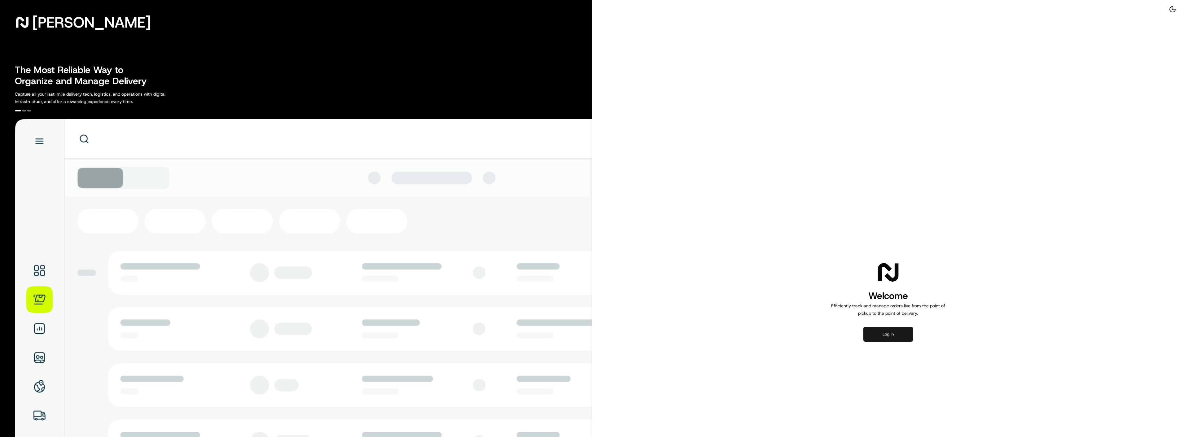 Image resolution: width=1184 pixels, height=437 pixels. I want to click on p: Capture all your last-mile delivery tech, logistics, and operations with digital infrastructure, ..., so click(104, 98).